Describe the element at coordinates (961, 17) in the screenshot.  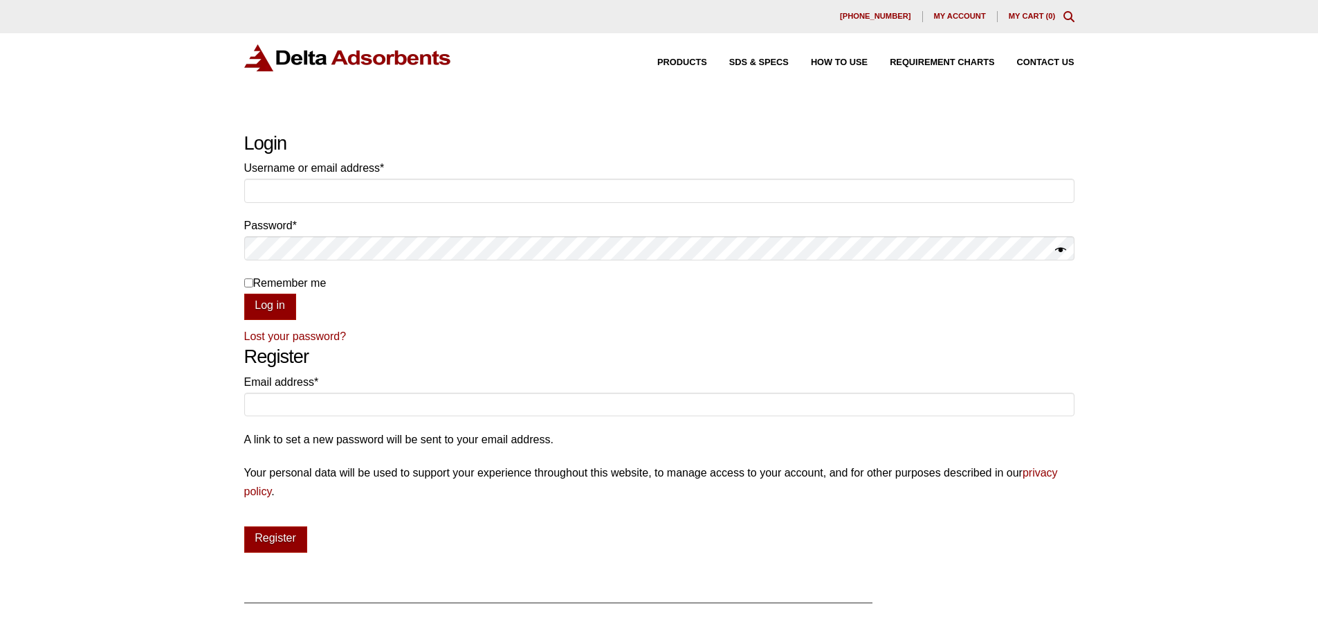
I see `a: My account` at that location.